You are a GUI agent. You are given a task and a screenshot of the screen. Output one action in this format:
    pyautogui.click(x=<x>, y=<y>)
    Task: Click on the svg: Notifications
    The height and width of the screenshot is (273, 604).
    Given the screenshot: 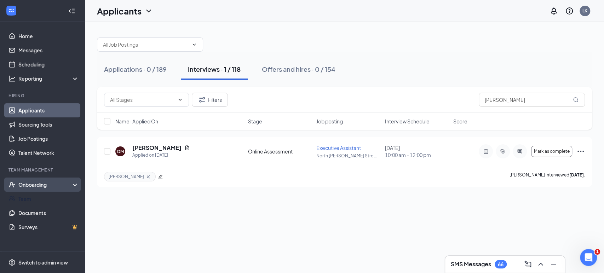 What is the action you would take?
    pyautogui.click(x=554, y=11)
    